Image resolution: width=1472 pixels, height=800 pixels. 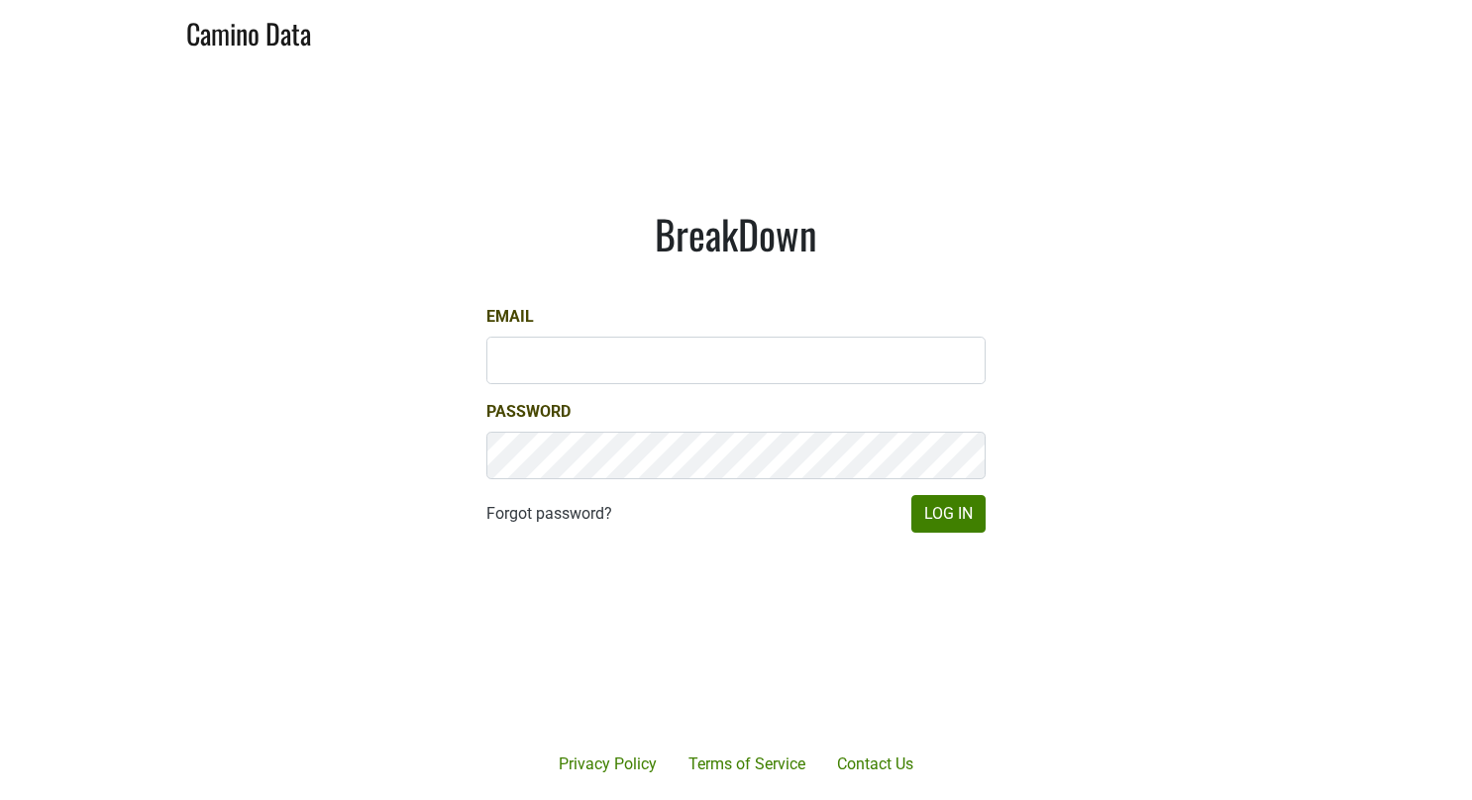 What do you see at coordinates (549, 514) in the screenshot?
I see `a: Forgot password?` at bounding box center [549, 514].